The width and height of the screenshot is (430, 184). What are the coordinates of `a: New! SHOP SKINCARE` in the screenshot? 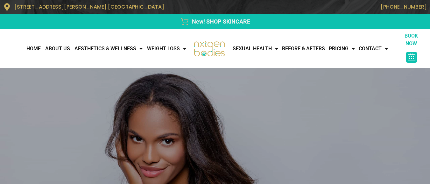 It's located at (215, 21).